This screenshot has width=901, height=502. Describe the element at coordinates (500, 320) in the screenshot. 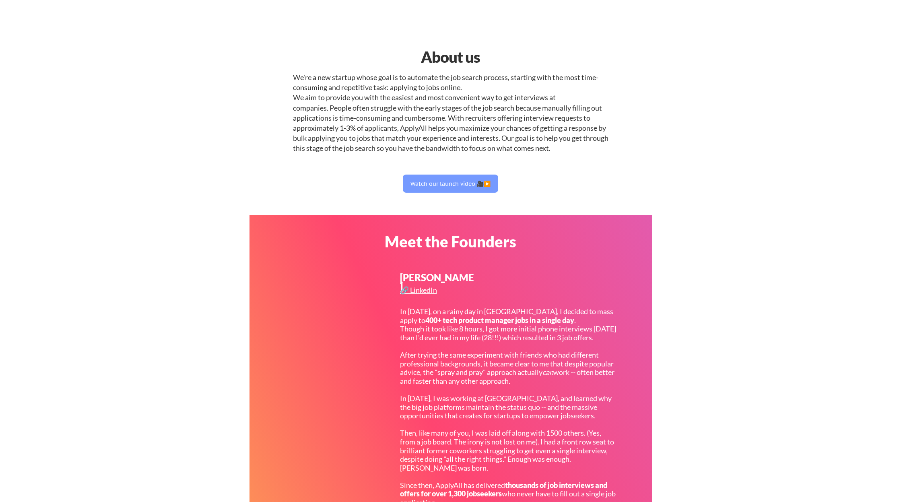

I see `strong: 400+ tech product manager jobs in a single day` at that location.